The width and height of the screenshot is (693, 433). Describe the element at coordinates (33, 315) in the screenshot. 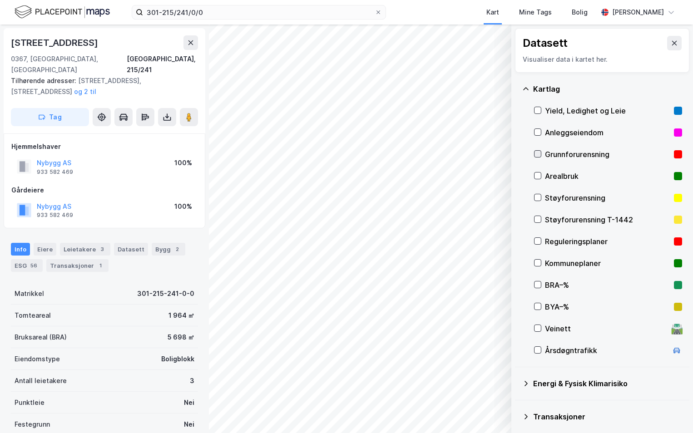

I see `div: Tomteareal` at that location.